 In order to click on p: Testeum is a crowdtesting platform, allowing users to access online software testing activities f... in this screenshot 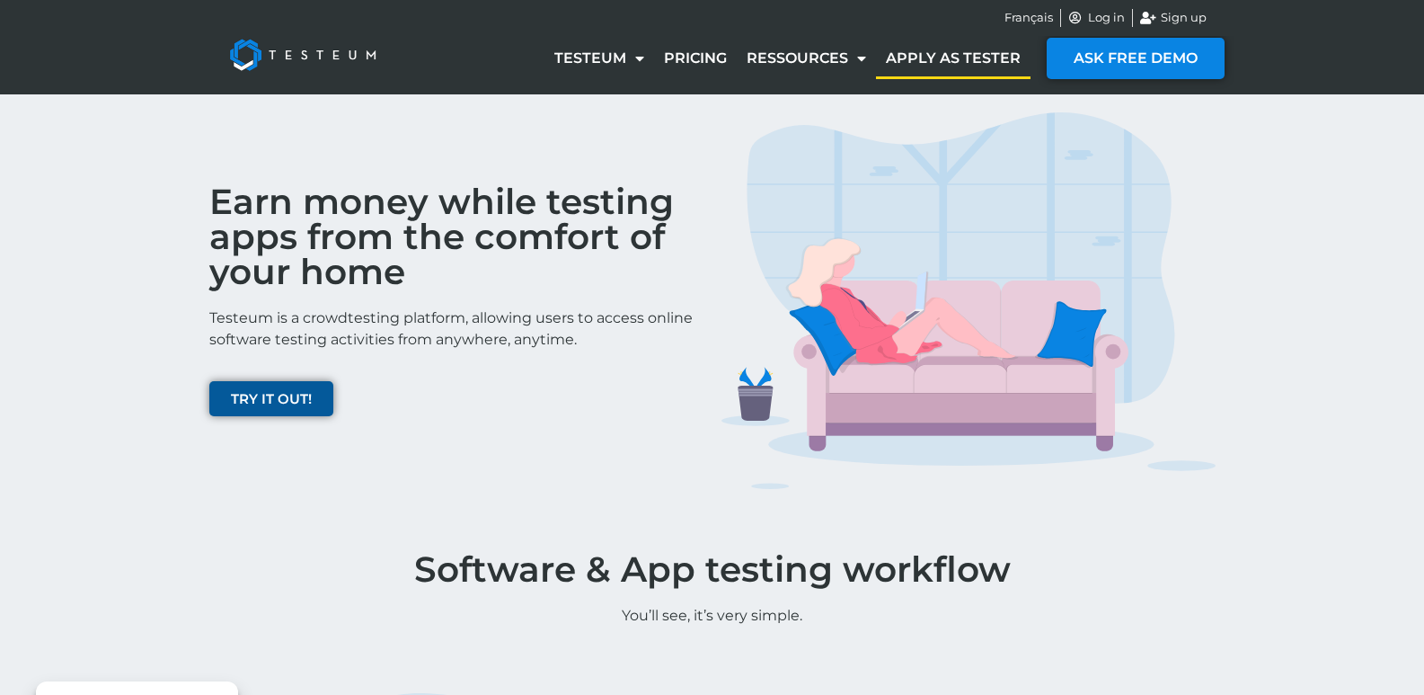, I will do `click(456, 329)`.